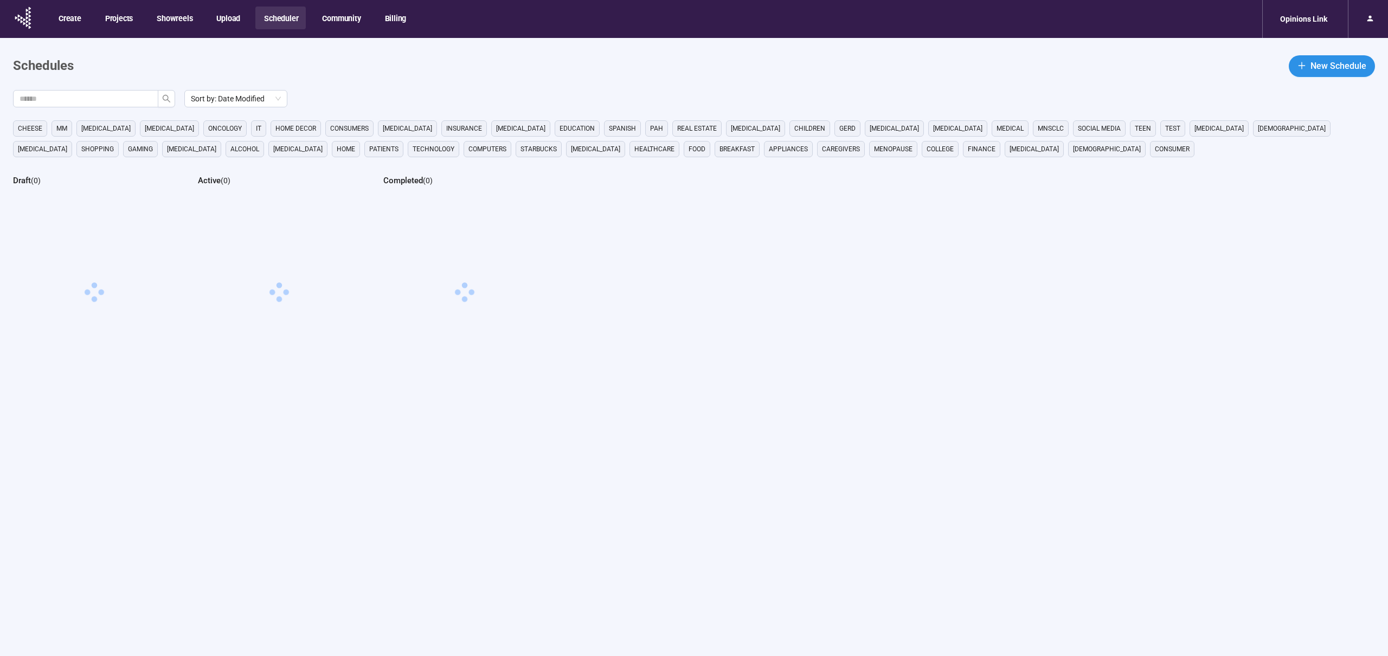 This screenshot has width=1388, height=656. I want to click on span: cheese, so click(30, 128).